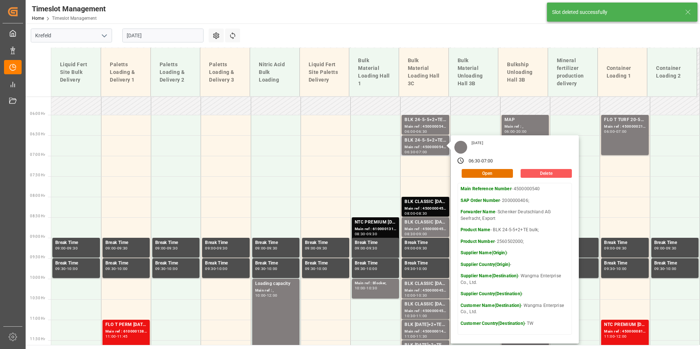  I want to click on span: 07:00 Hr, so click(37, 154).